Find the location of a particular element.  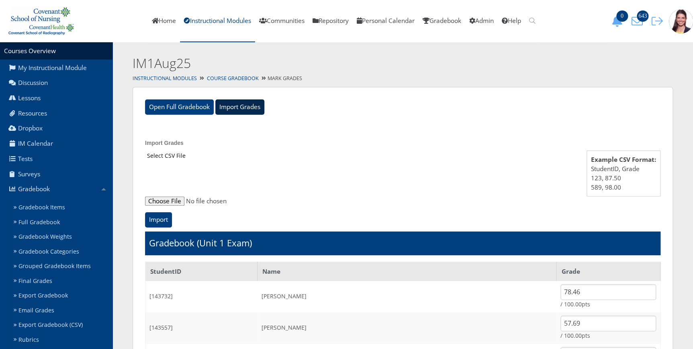

h2: IM1Aug25 is located at coordinates (343, 63).